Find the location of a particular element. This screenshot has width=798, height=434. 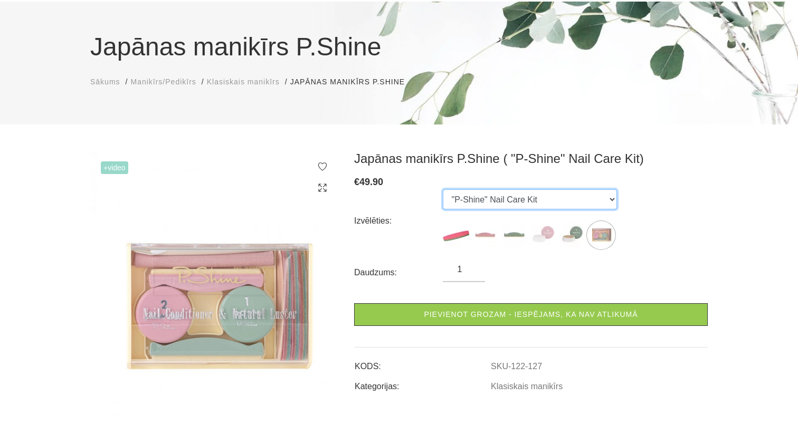

span: +Video is located at coordinates (115, 168).